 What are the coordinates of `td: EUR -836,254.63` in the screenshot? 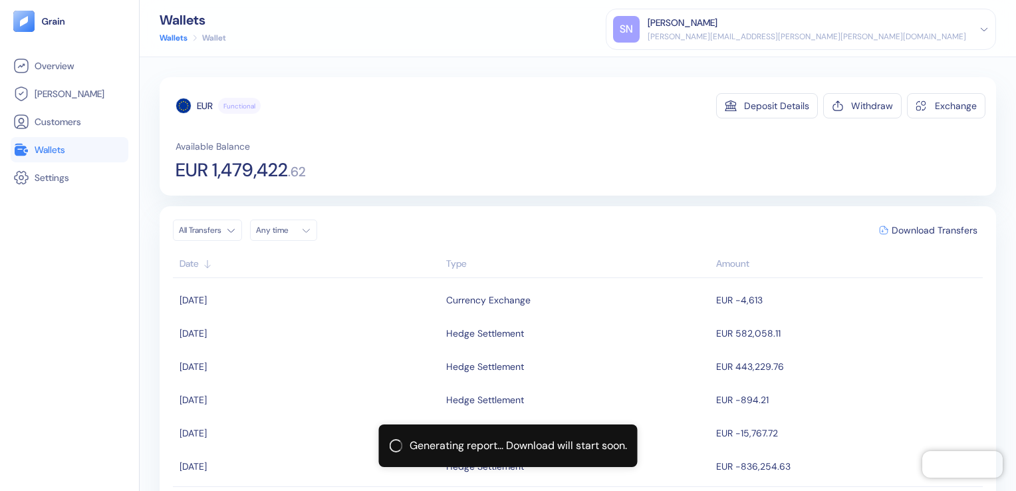 It's located at (848, 466).